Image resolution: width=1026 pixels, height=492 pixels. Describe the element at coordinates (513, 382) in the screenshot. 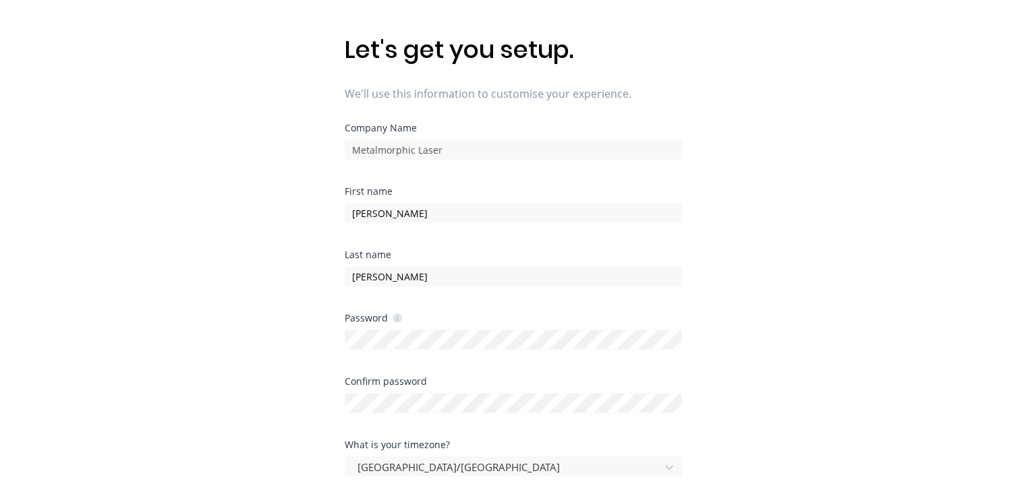

I see `div: Confirm password` at that location.